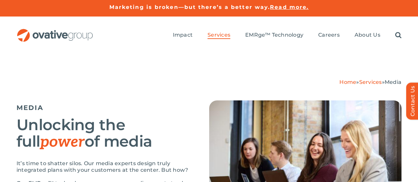  I want to click on a: Impact, so click(183, 35).